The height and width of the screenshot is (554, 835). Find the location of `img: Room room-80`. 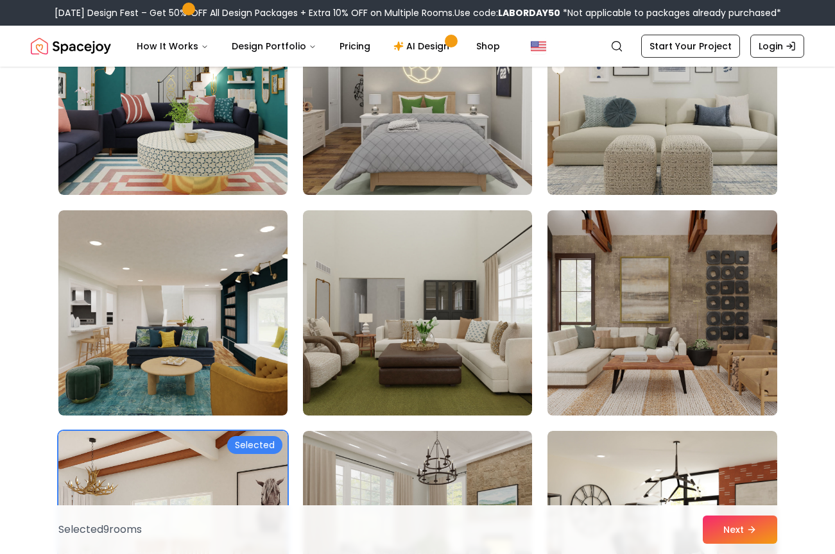

img: Room room-80 is located at coordinates (417, 313).